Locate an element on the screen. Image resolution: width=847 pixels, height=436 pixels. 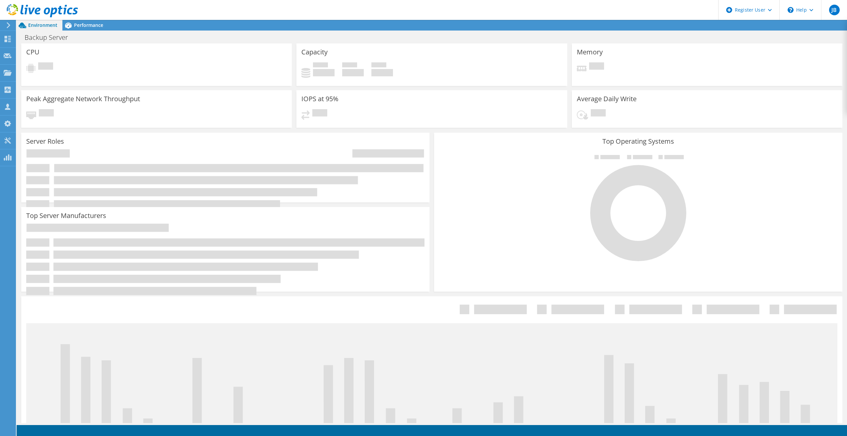
h3: CPU is located at coordinates (33, 52).